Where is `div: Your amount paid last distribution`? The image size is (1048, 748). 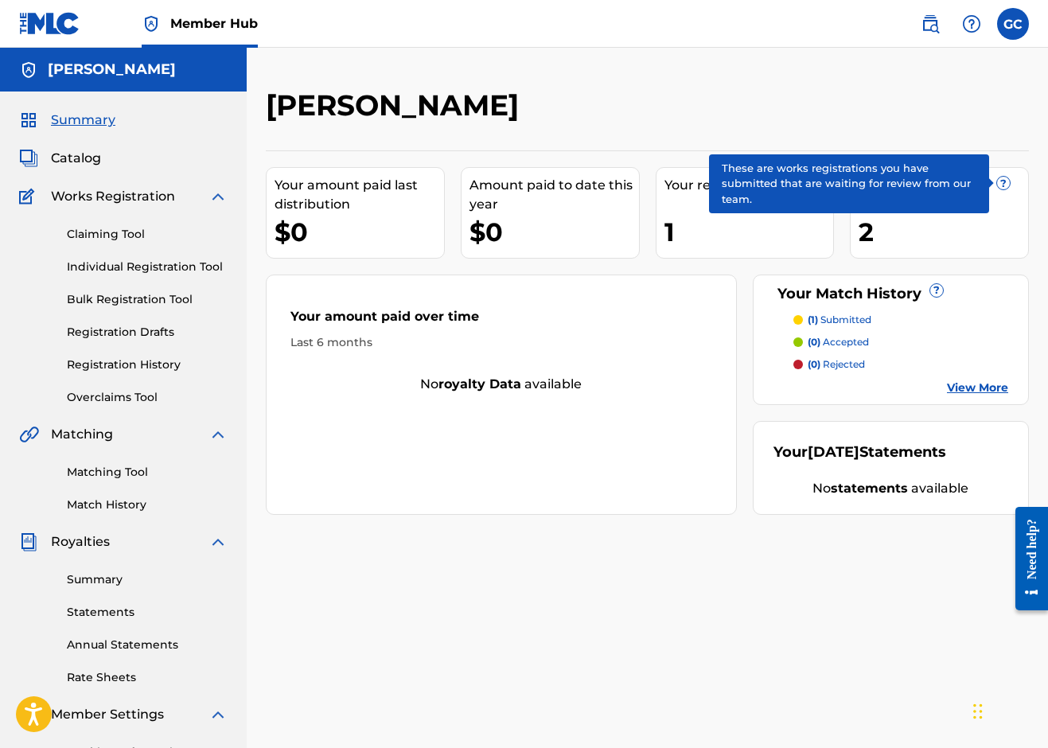
div: Your amount paid last distribution is located at coordinates (359, 195).